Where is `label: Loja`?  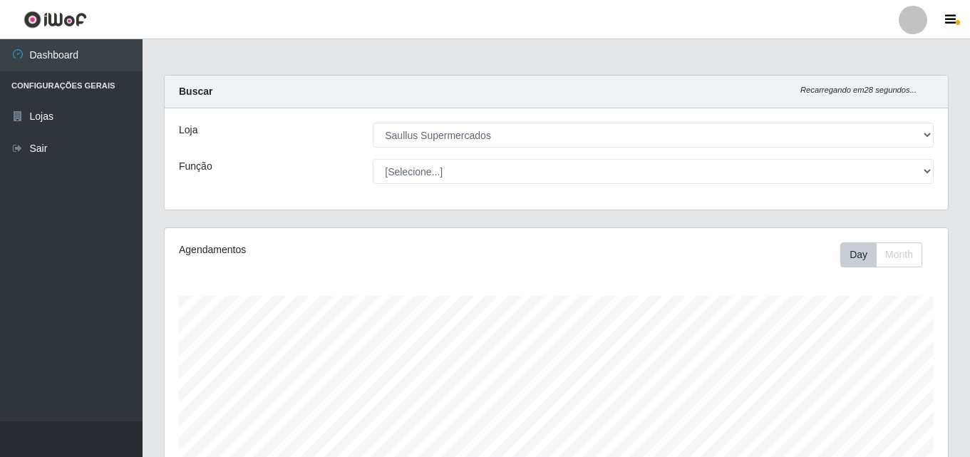 label: Loja is located at coordinates (188, 130).